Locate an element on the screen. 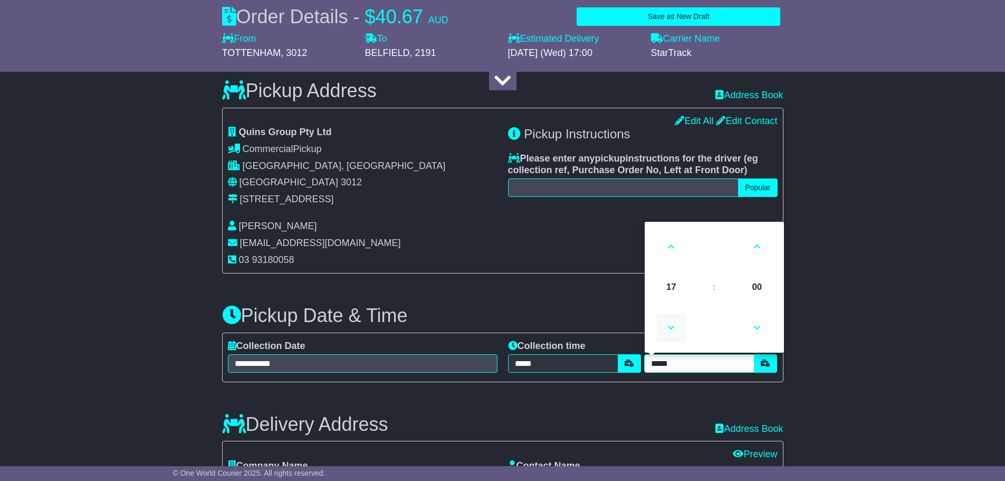 The height and width of the screenshot is (481, 1005). span: Commercial is located at coordinates (268, 149).